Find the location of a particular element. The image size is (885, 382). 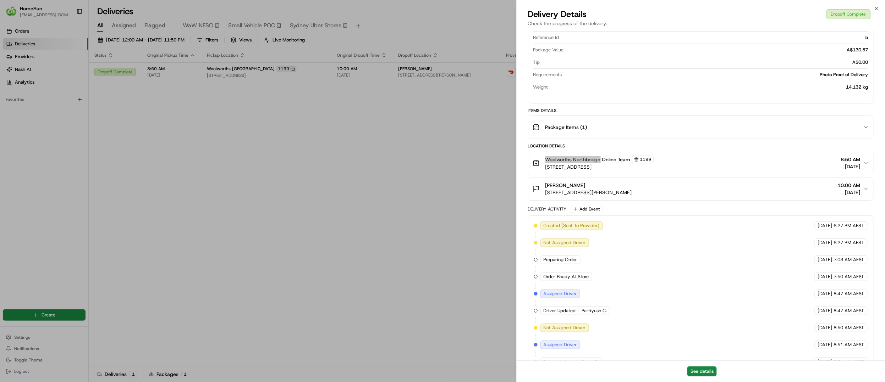

span: Order Ready At Store is located at coordinates (566, 277).